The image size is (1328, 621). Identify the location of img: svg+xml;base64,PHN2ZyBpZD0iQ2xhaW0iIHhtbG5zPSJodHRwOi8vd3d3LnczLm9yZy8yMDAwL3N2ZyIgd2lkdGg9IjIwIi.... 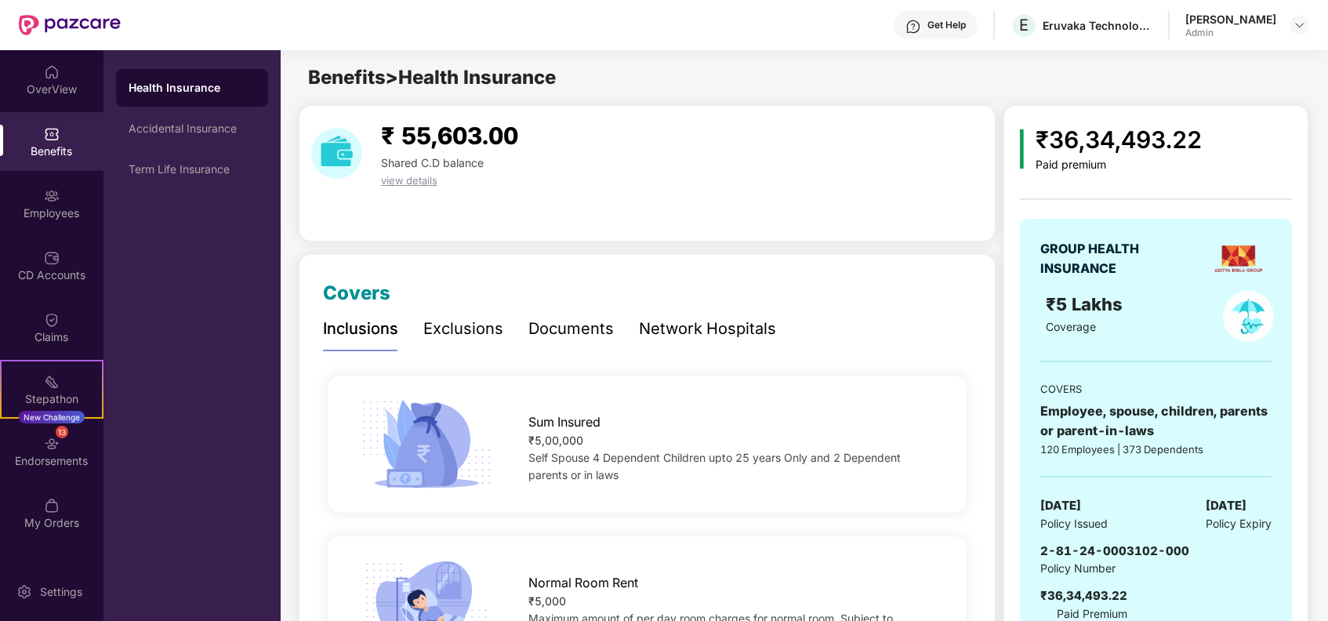
(52, 320).